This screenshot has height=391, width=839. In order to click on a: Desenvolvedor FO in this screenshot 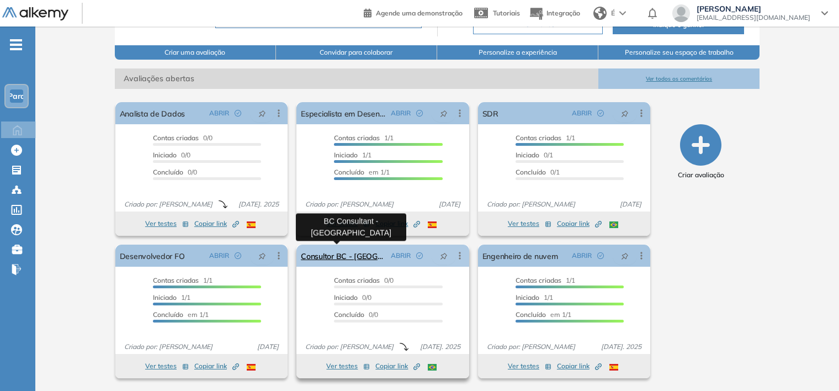, I will do `click(152, 255)`.